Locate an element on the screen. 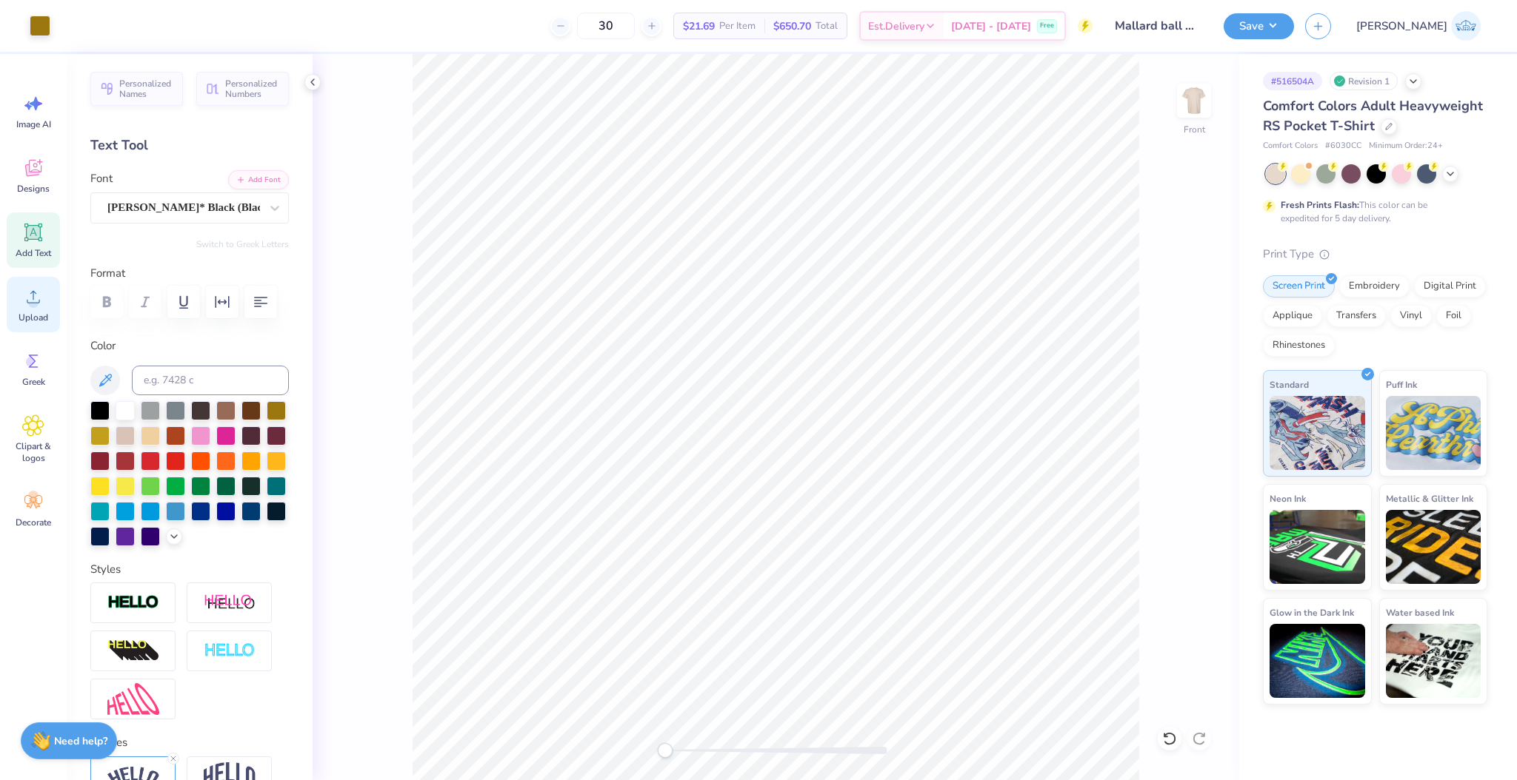 This screenshot has height=780, width=1517. span: Minimum Order: 24 + is located at coordinates (1405, 146).